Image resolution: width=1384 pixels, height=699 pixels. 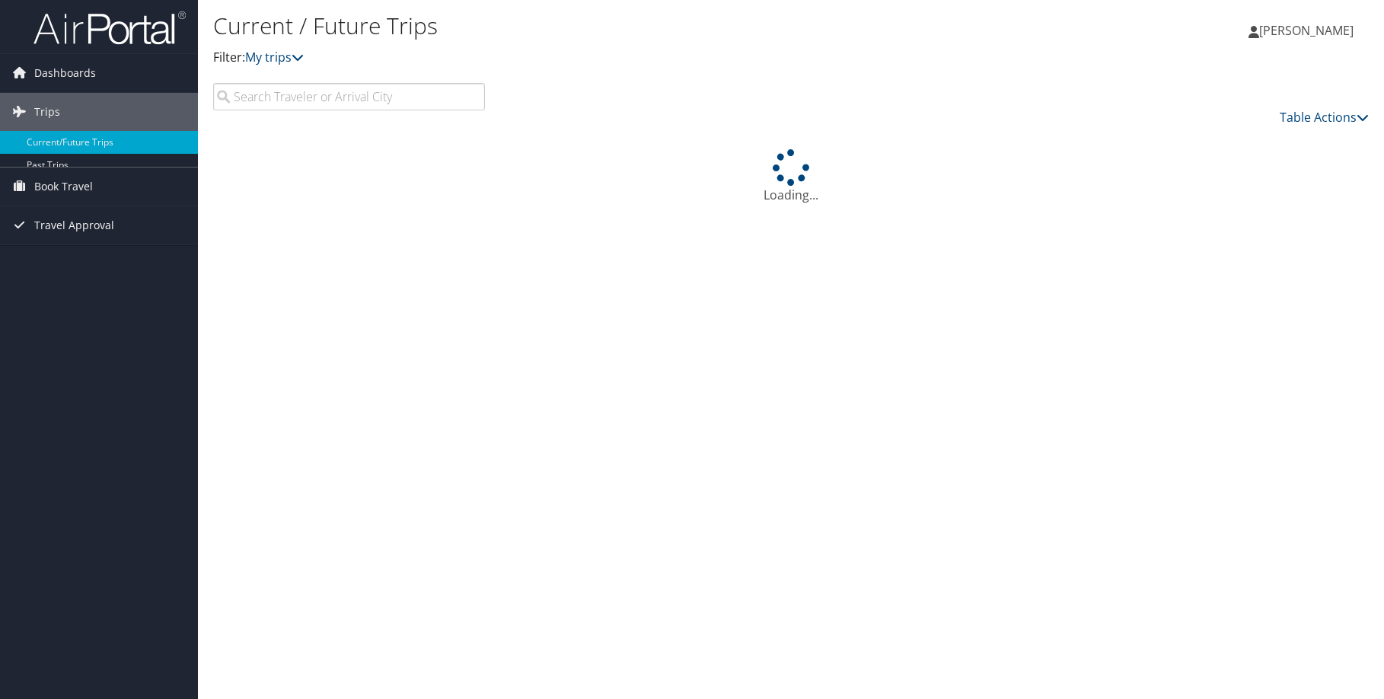 I want to click on a: Table Actions, so click(x=1324, y=117).